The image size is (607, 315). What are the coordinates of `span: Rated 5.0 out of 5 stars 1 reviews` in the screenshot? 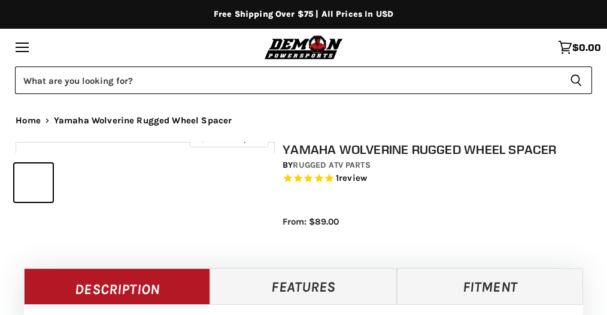 It's located at (440, 178).